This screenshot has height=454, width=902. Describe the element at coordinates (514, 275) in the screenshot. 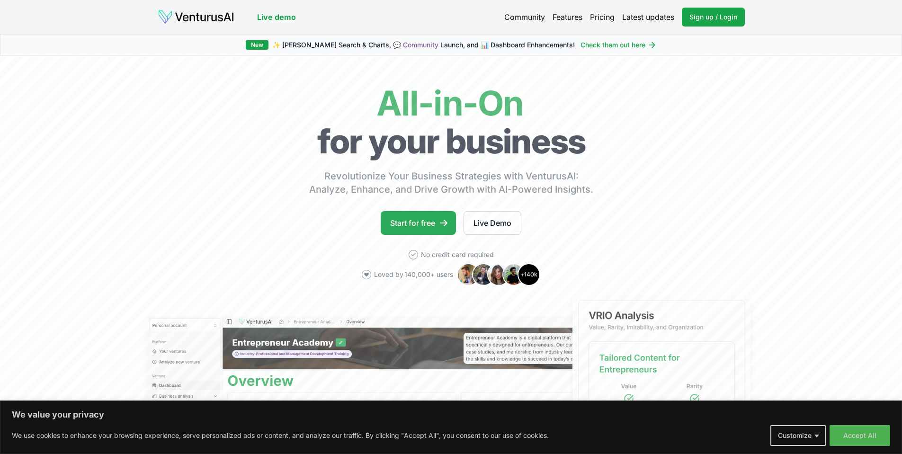

I see `img: Avatar 4` at that location.